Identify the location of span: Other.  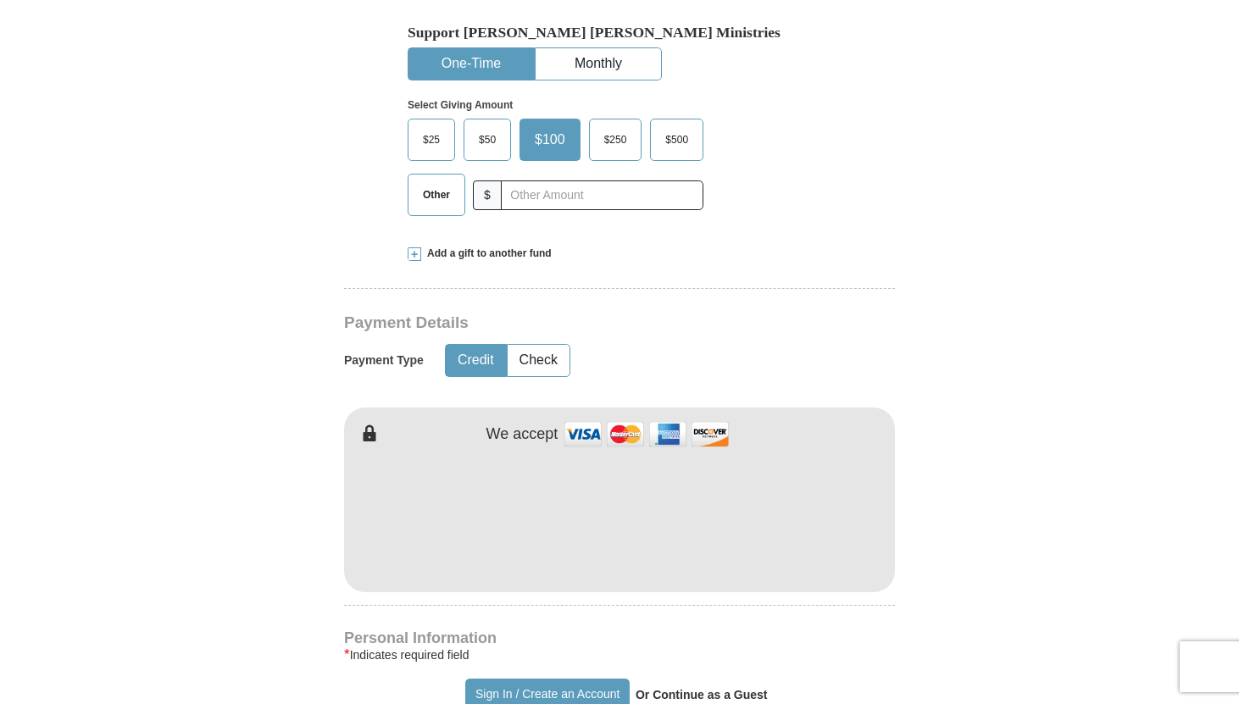
(436, 195).